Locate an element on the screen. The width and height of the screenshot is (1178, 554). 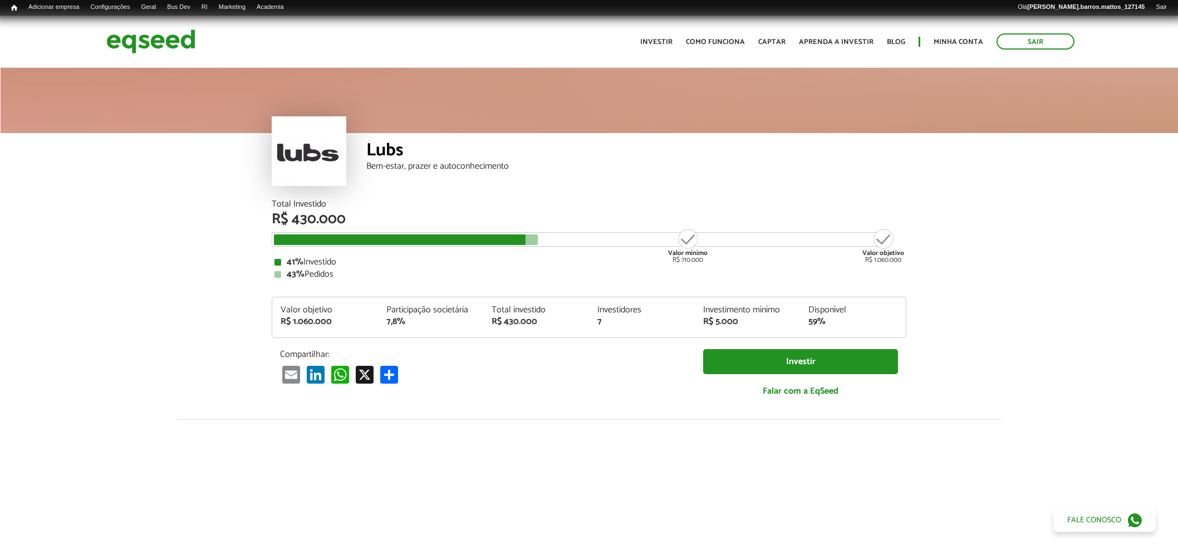
a: Geral is located at coordinates (148, 7).